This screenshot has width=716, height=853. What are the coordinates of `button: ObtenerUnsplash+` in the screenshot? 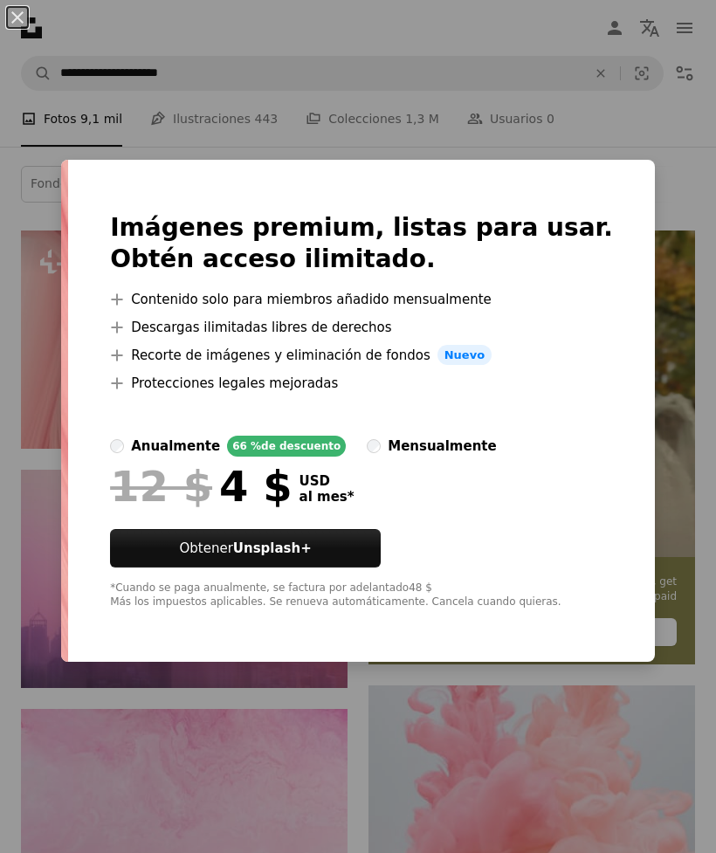 It's located at (245, 548).